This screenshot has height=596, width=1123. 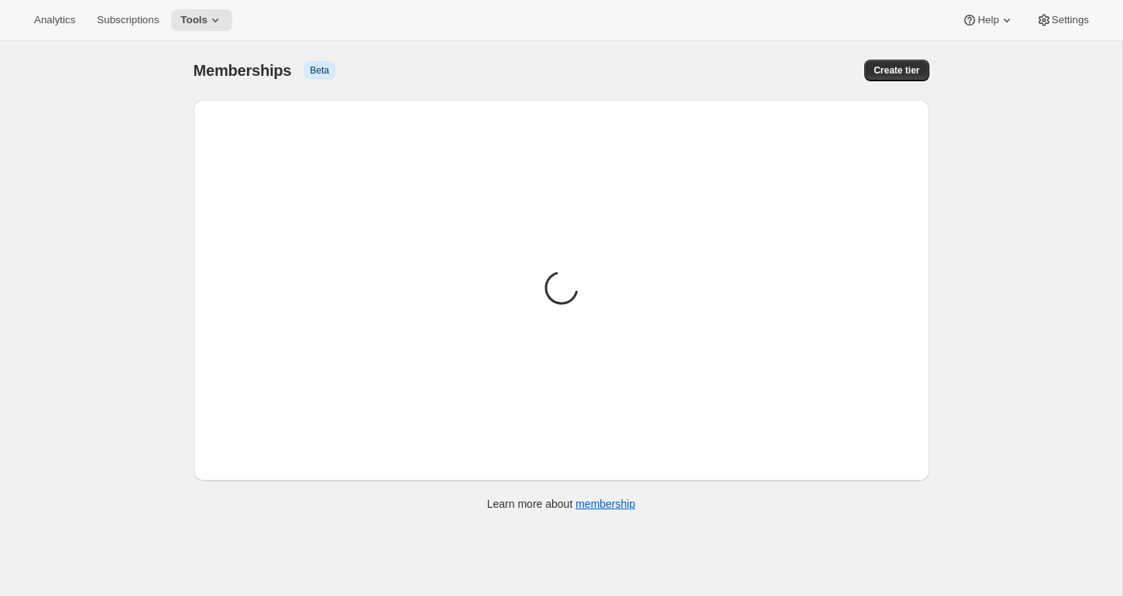 I want to click on a: membership, so click(x=605, y=504).